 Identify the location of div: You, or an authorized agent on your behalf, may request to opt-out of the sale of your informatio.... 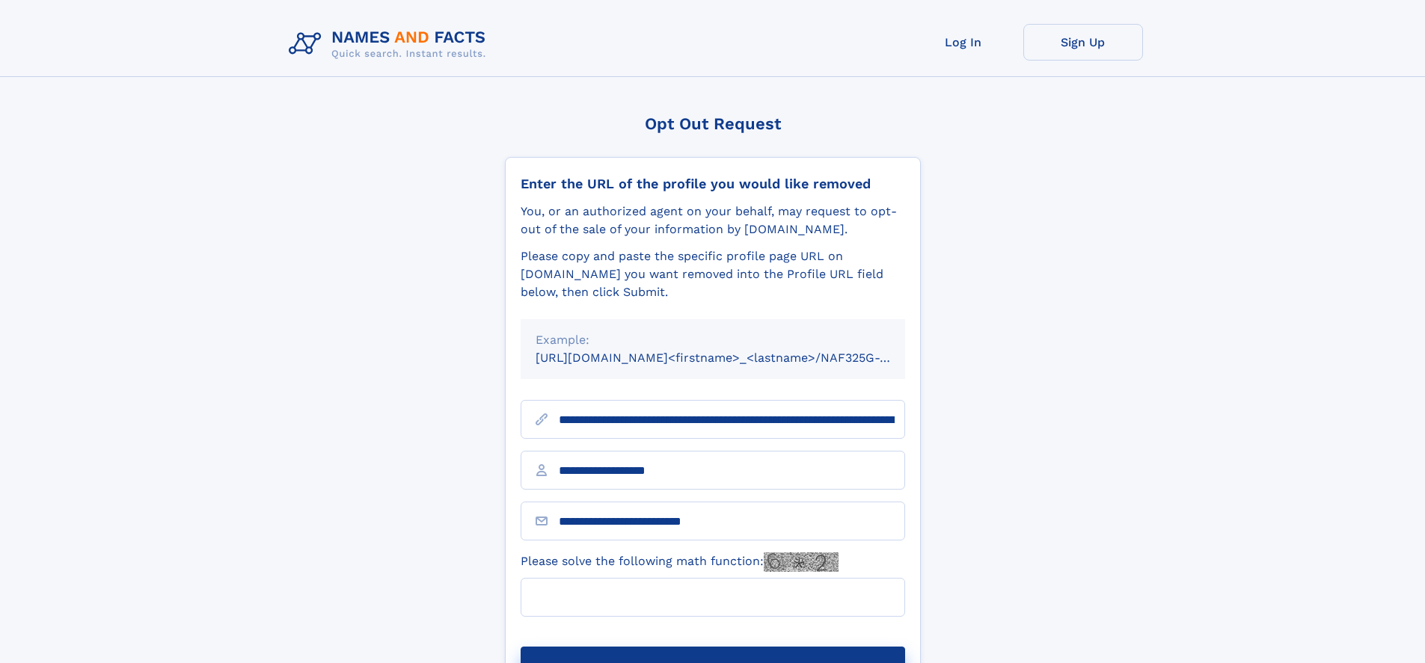
(713, 221).